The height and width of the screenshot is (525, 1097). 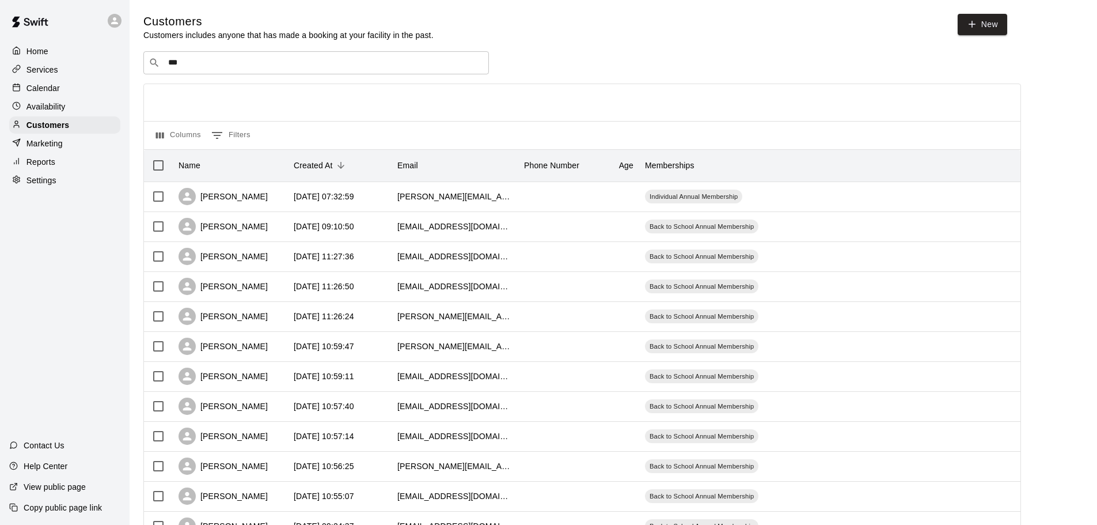 What do you see at coordinates (455, 256) in the screenshot?
I see `div: 2no@gmail.com` at bounding box center [455, 256].